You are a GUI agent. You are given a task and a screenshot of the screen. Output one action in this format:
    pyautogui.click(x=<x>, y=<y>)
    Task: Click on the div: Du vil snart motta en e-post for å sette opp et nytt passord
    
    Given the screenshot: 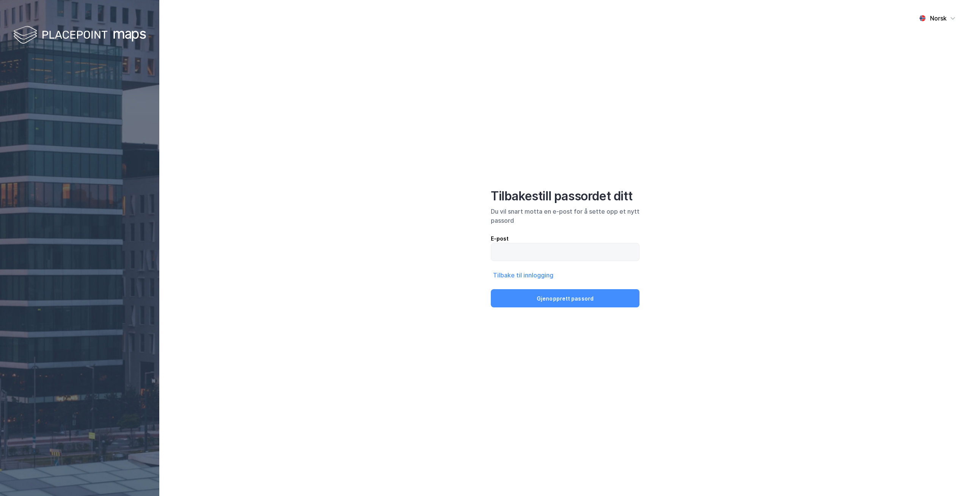 What is the action you would take?
    pyautogui.click(x=565, y=216)
    